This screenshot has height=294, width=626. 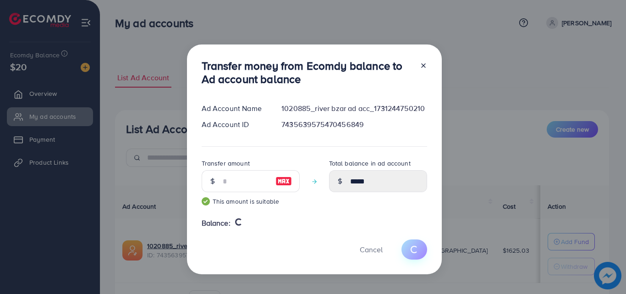 I want to click on img: image, so click(x=283, y=181).